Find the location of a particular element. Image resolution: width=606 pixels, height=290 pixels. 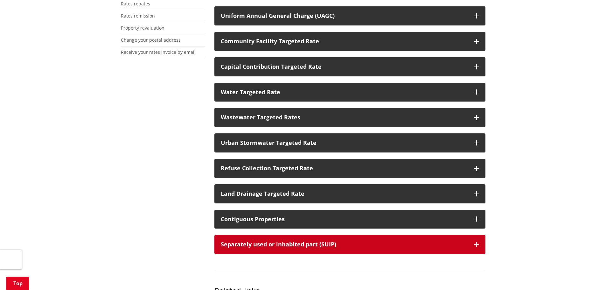

div: Water Targeted Rate is located at coordinates (344, 92).